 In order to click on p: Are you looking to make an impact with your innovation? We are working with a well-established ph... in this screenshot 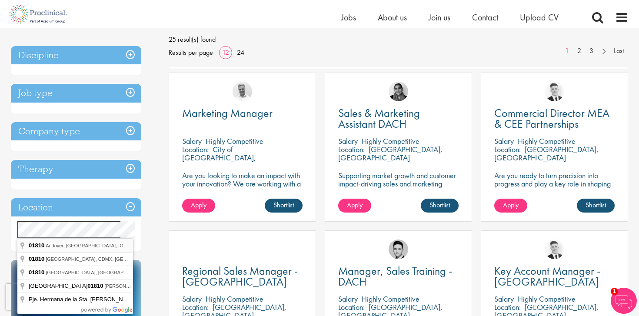, I will do `click(242, 192)`.